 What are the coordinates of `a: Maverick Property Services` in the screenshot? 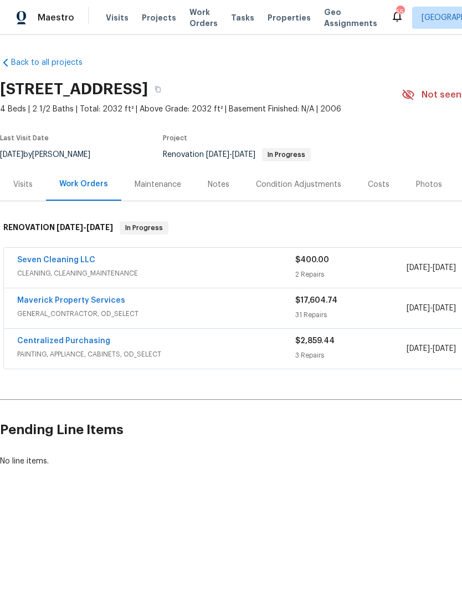 It's located at (71, 300).